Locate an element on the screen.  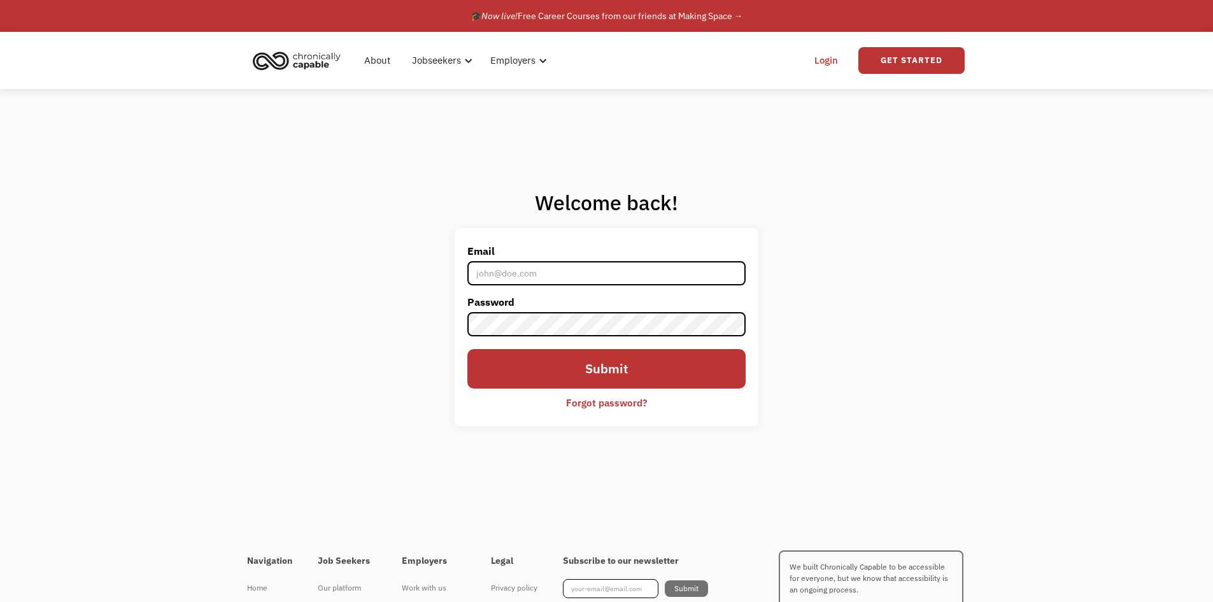
div: Home is located at coordinates (269, 588).